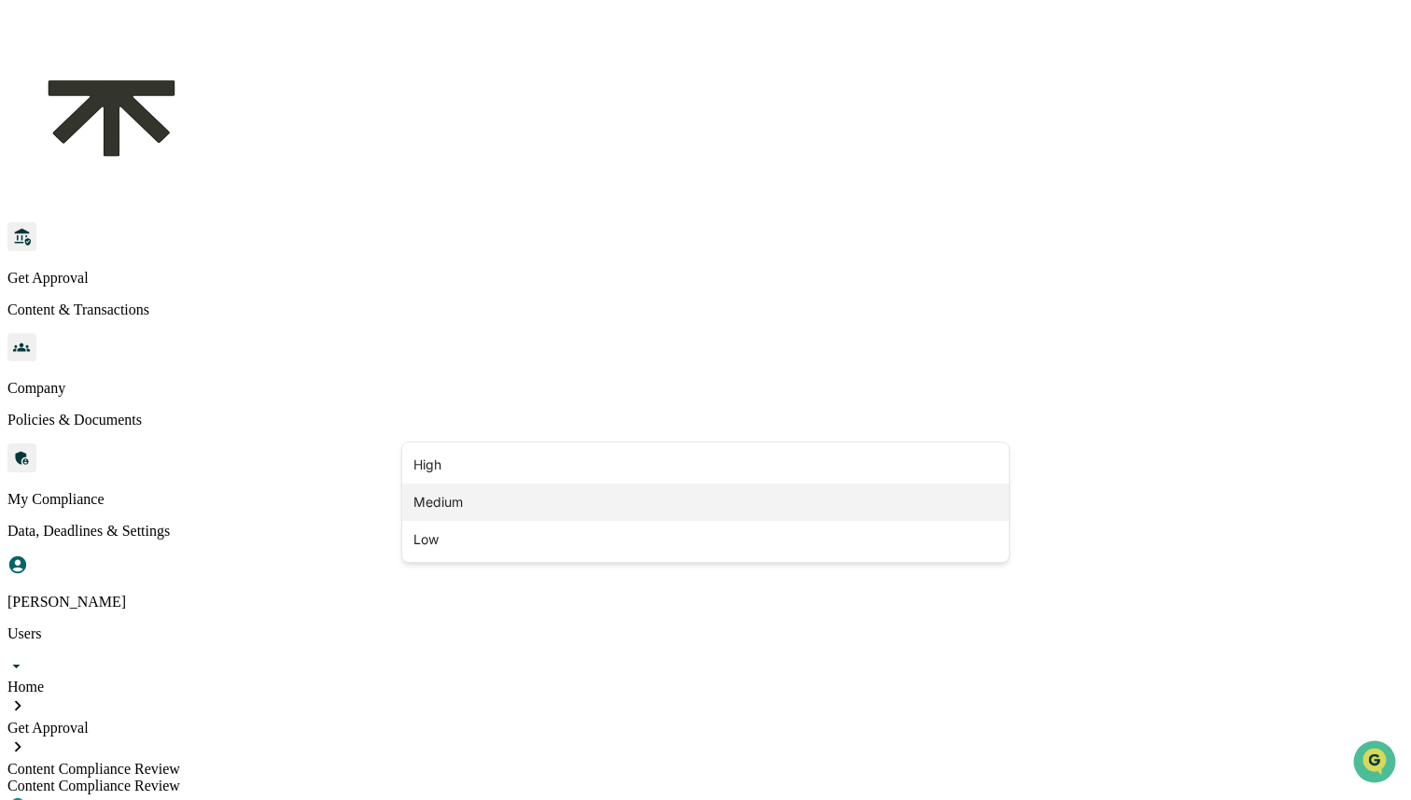 The width and height of the screenshot is (1411, 800). What do you see at coordinates (23, 23) in the screenshot?
I see `img: f2157a4c-a0d3-4daa-907e-bb6f0de503a5-1751232295721` at bounding box center [23, 23].